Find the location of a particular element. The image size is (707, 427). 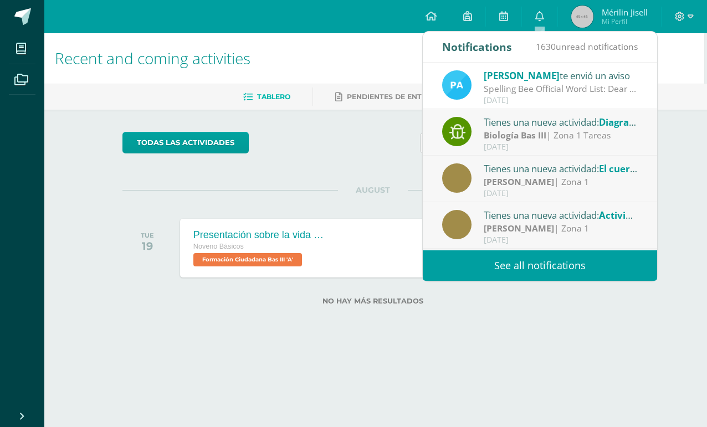

input: Busca una actividad próxima aquí... is located at coordinates (522, 143).